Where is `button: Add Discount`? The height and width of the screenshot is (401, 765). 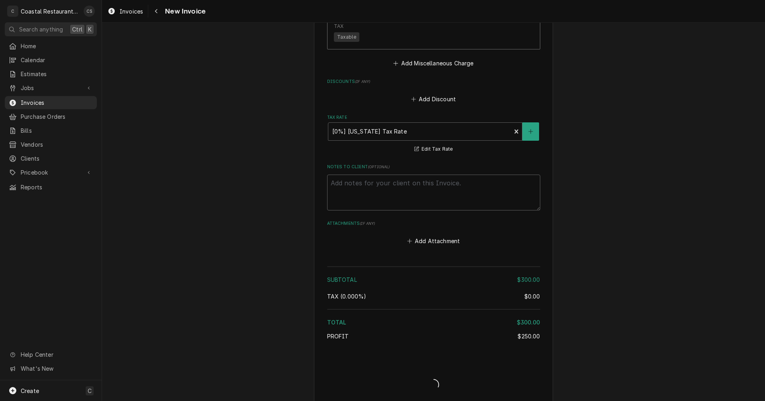
button: Add Discount is located at coordinates (433, 99).